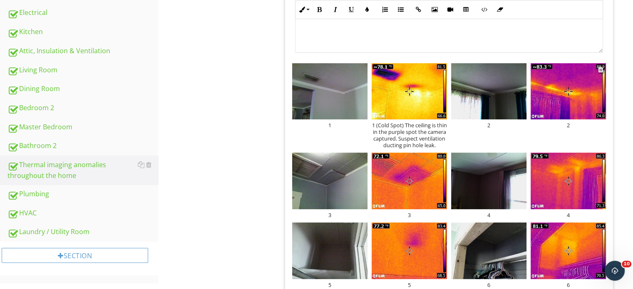 This screenshot has width=633, height=289. What do you see at coordinates (83, 13) in the screenshot?
I see `div: Electrical` at bounding box center [83, 13].